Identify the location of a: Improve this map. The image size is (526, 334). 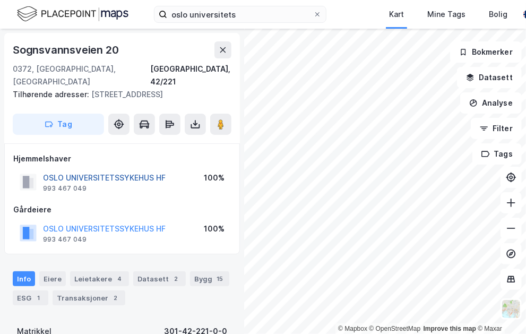
(450, 329).